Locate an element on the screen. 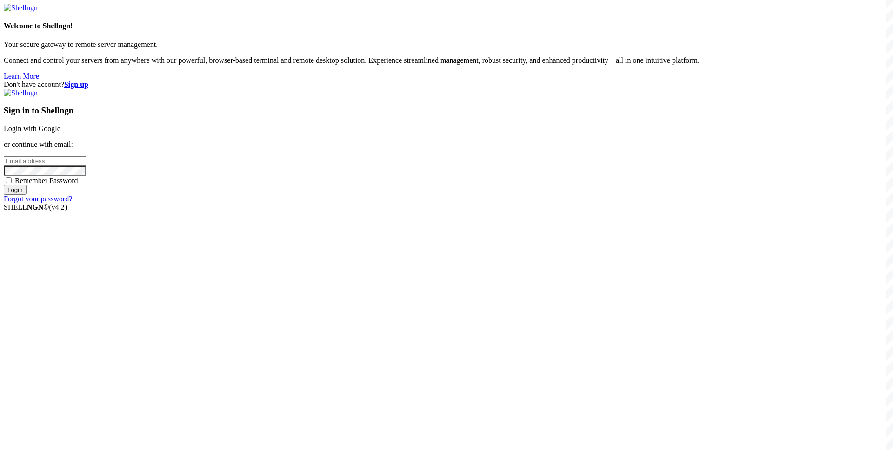  div: Don't have account? is located at coordinates (446, 85).